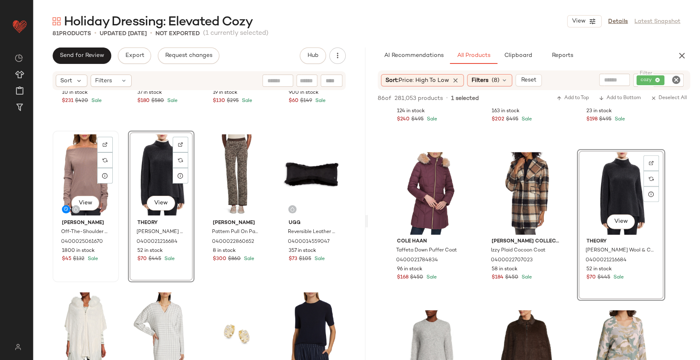 This screenshot has width=700, height=360. What do you see at coordinates (233, 242) in the screenshot?
I see `span: 0400022860652` at bounding box center [233, 242].